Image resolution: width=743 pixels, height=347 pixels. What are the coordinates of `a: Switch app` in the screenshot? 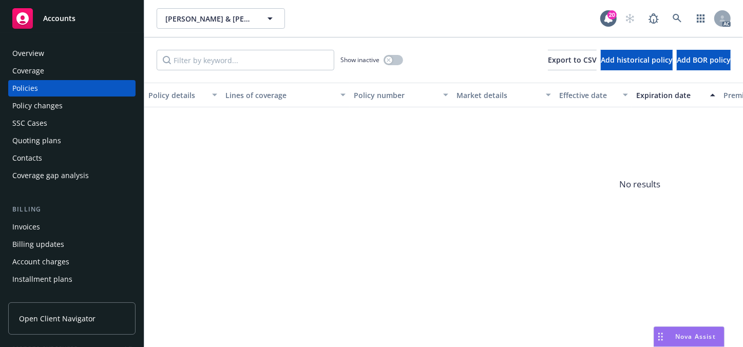 It's located at (700, 18).